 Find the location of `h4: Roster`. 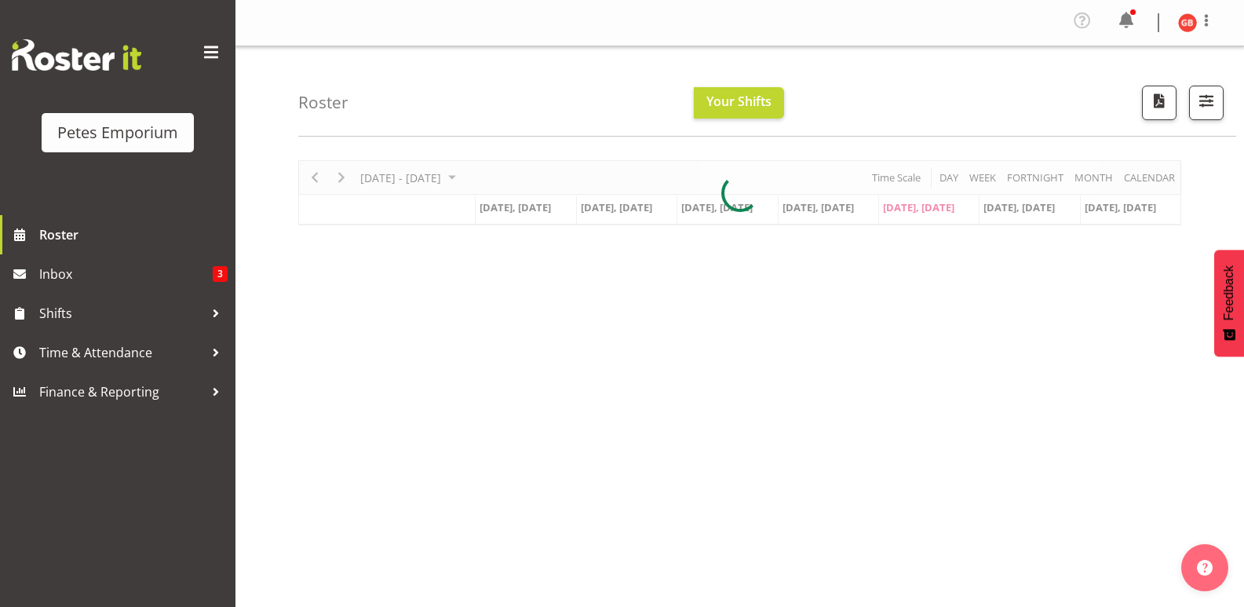

h4: Roster is located at coordinates (323, 102).